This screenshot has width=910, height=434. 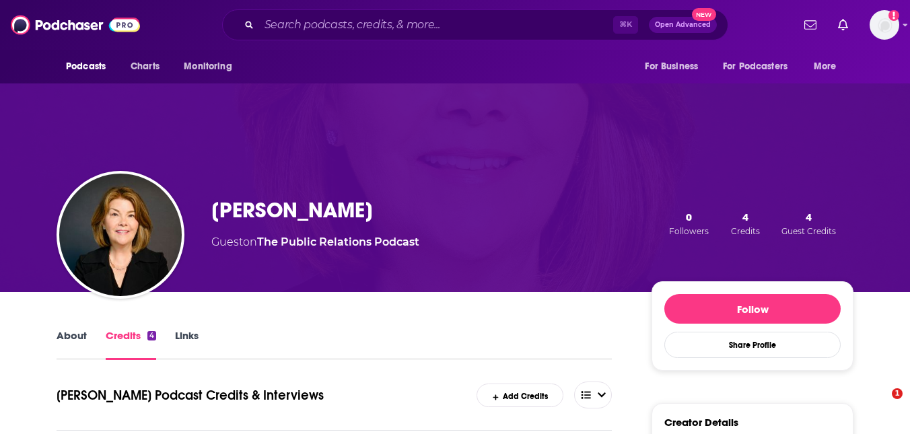 What do you see at coordinates (519, 395) in the screenshot?
I see `a: Add Credits` at bounding box center [519, 395].